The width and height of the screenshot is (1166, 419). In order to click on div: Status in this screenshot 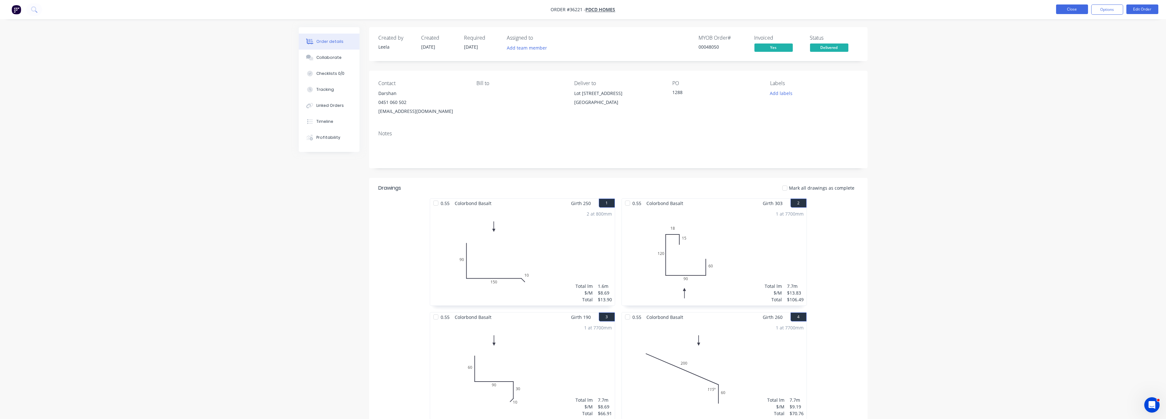, I will do `click(834, 38)`.